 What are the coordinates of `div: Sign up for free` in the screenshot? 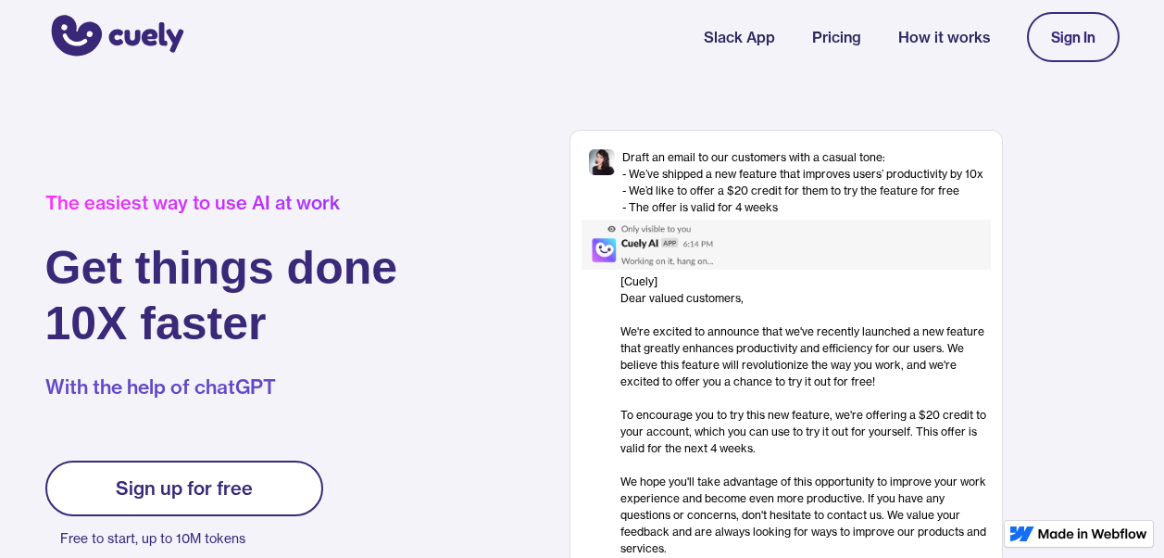 It's located at (184, 488).